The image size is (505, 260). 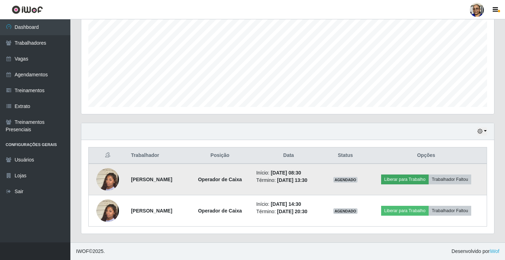 I want to click on th: Status, so click(x=345, y=156).